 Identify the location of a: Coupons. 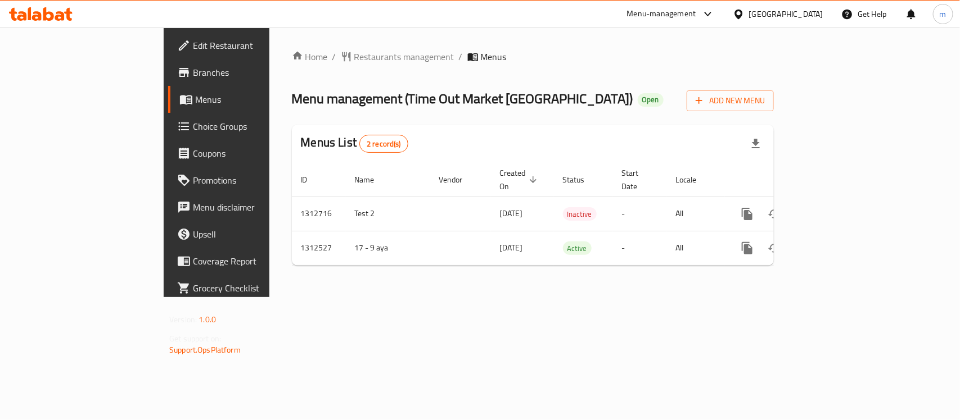
(246, 153).